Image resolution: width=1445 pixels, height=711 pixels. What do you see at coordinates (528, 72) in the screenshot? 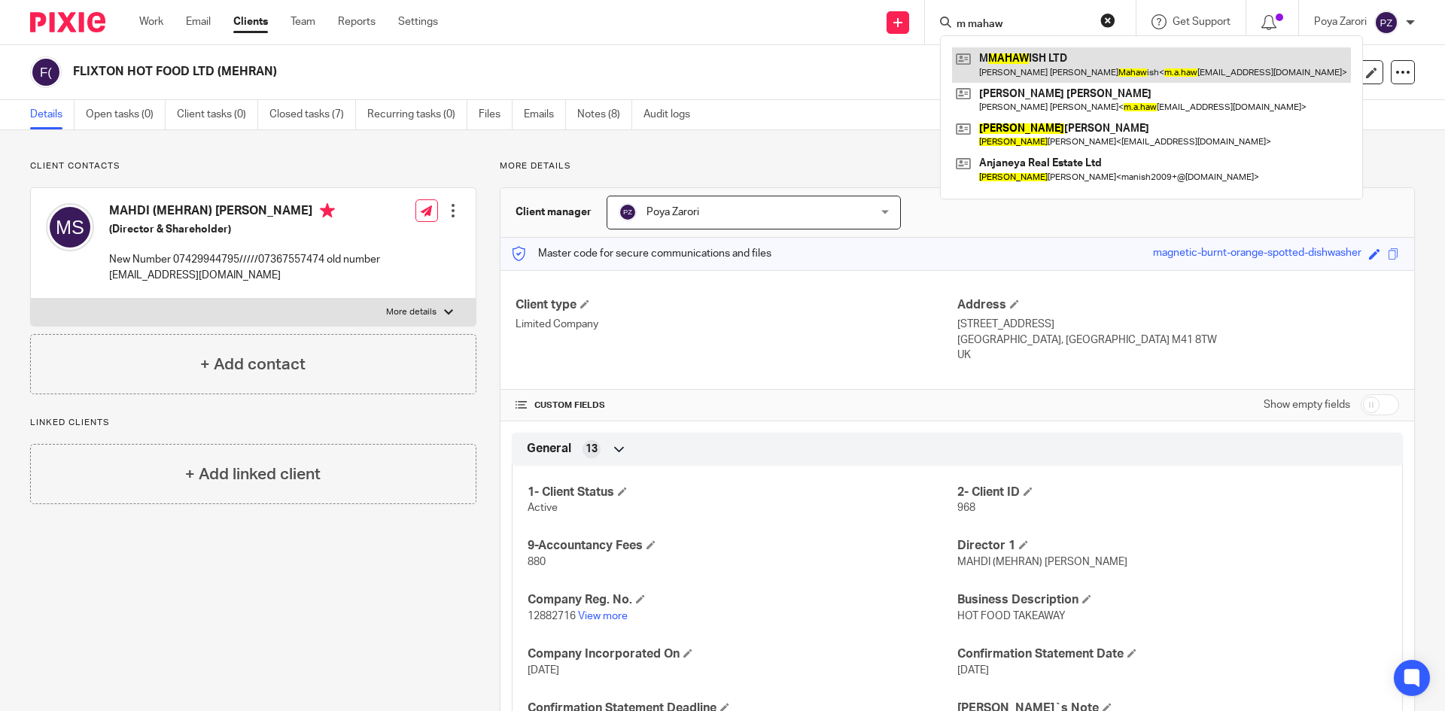
I see `h2: FLIXTON HOT FOOD LTD (MEHRAN)` at bounding box center [528, 72].